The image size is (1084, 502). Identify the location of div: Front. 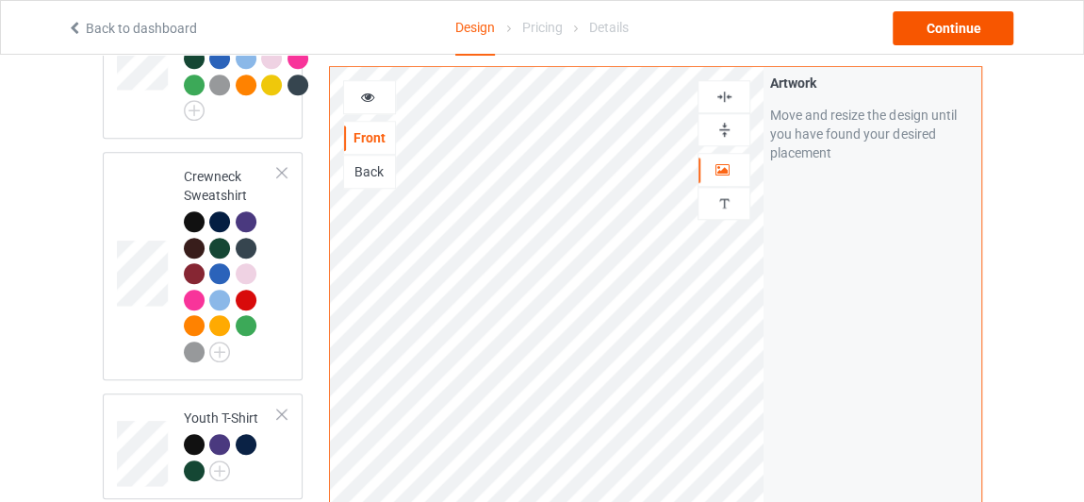
(370, 138).